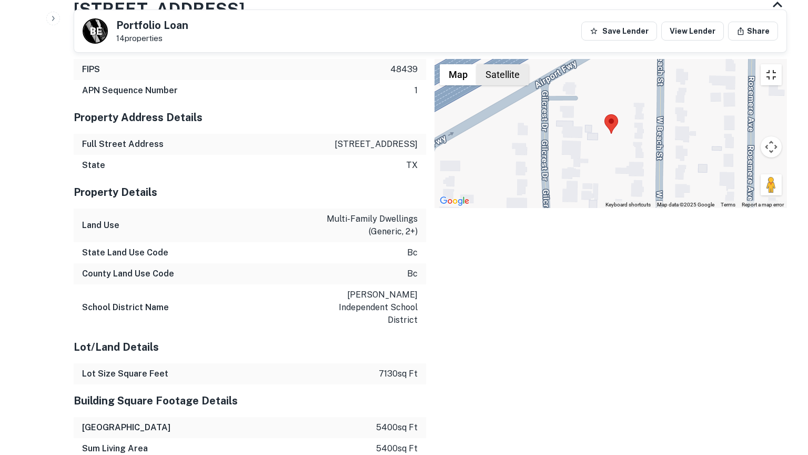  Describe the element at coordinates (250, 192) in the screenshot. I see `h5: Property Details` at that location.